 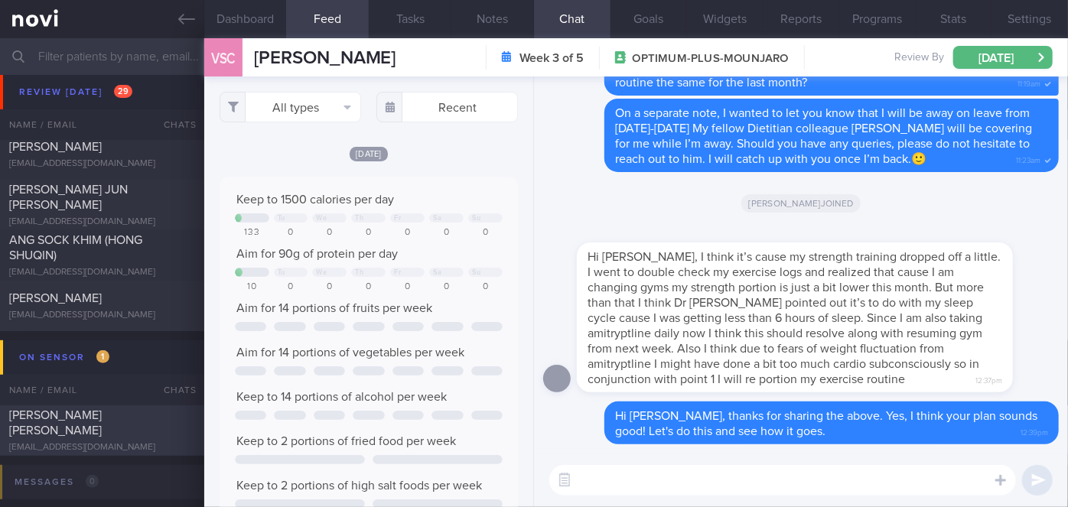 What do you see at coordinates (1028, 158) in the screenshot?
I see `span: 11:23am` at bounding box center [1028, 158].